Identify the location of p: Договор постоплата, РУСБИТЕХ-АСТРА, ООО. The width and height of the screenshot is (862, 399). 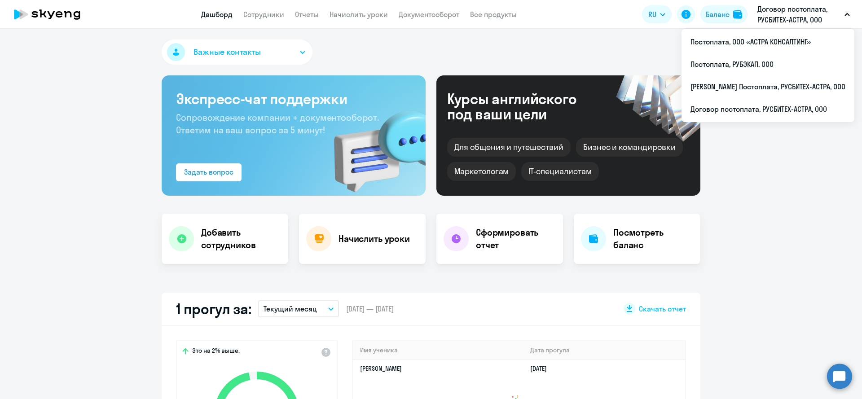
(799, 14).